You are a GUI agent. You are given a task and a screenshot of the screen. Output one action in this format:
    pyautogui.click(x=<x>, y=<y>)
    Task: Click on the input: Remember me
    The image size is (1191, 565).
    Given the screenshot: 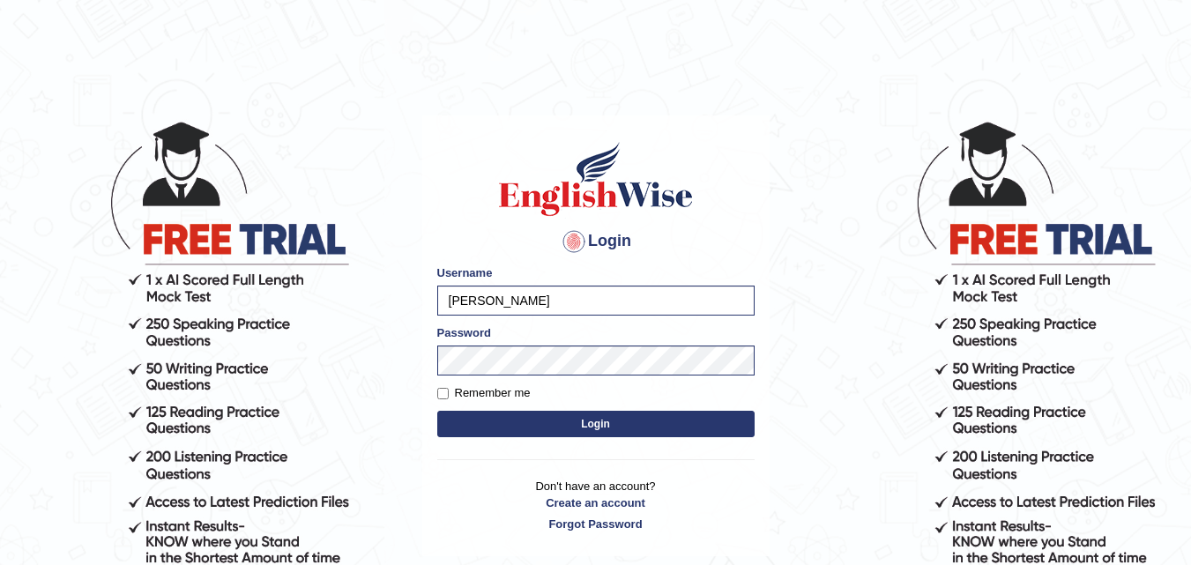 What is the action you would take?
    pyautogui.click(x=442, y=393)
    